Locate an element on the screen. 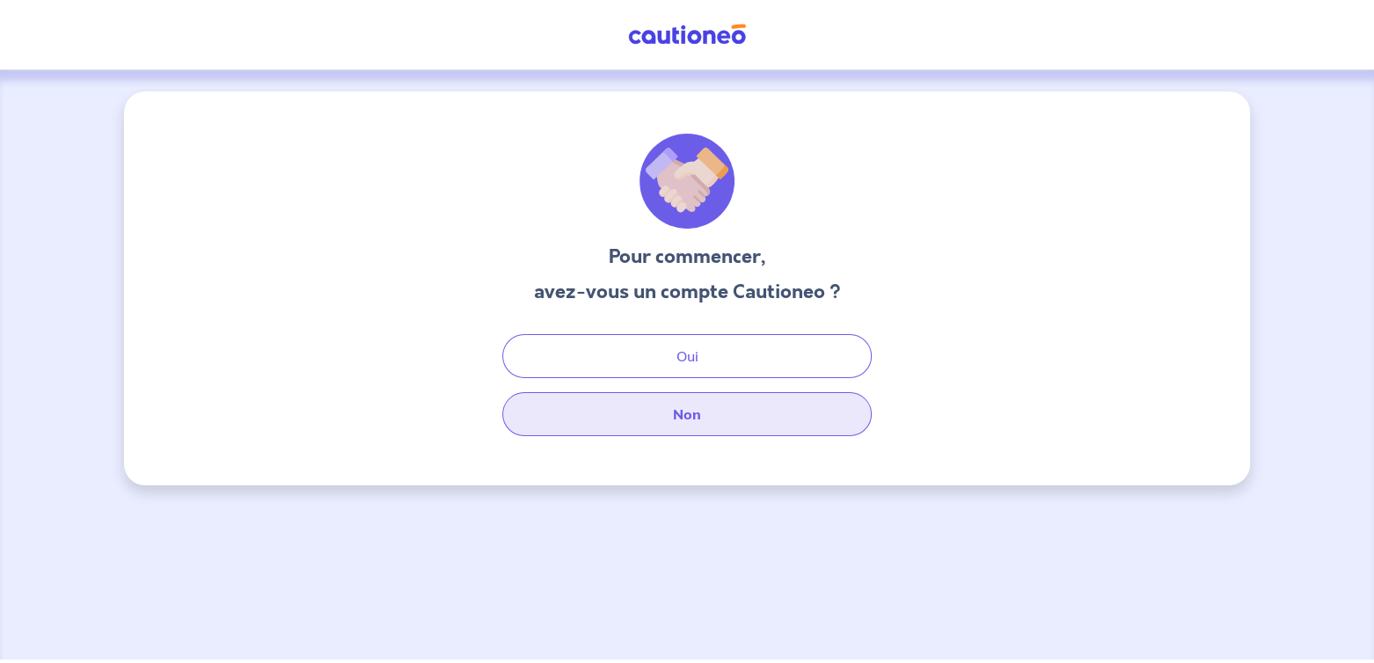  h3: Pour commencer, is located at coordinates (687, 257).